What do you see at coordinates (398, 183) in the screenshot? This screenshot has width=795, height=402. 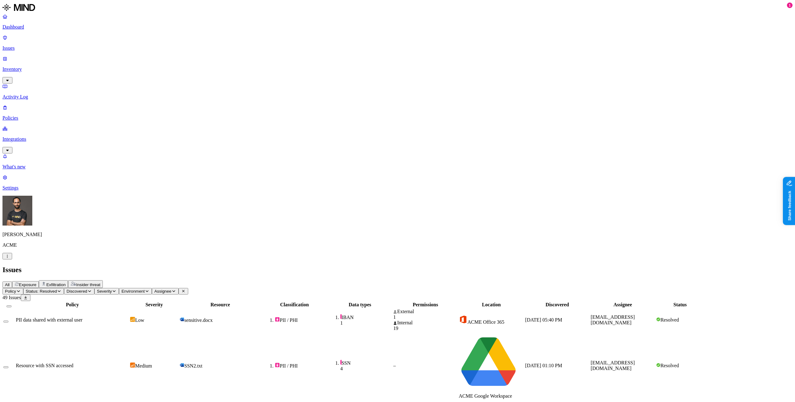 I see `a: Settings` at bounding box center [398, 183].